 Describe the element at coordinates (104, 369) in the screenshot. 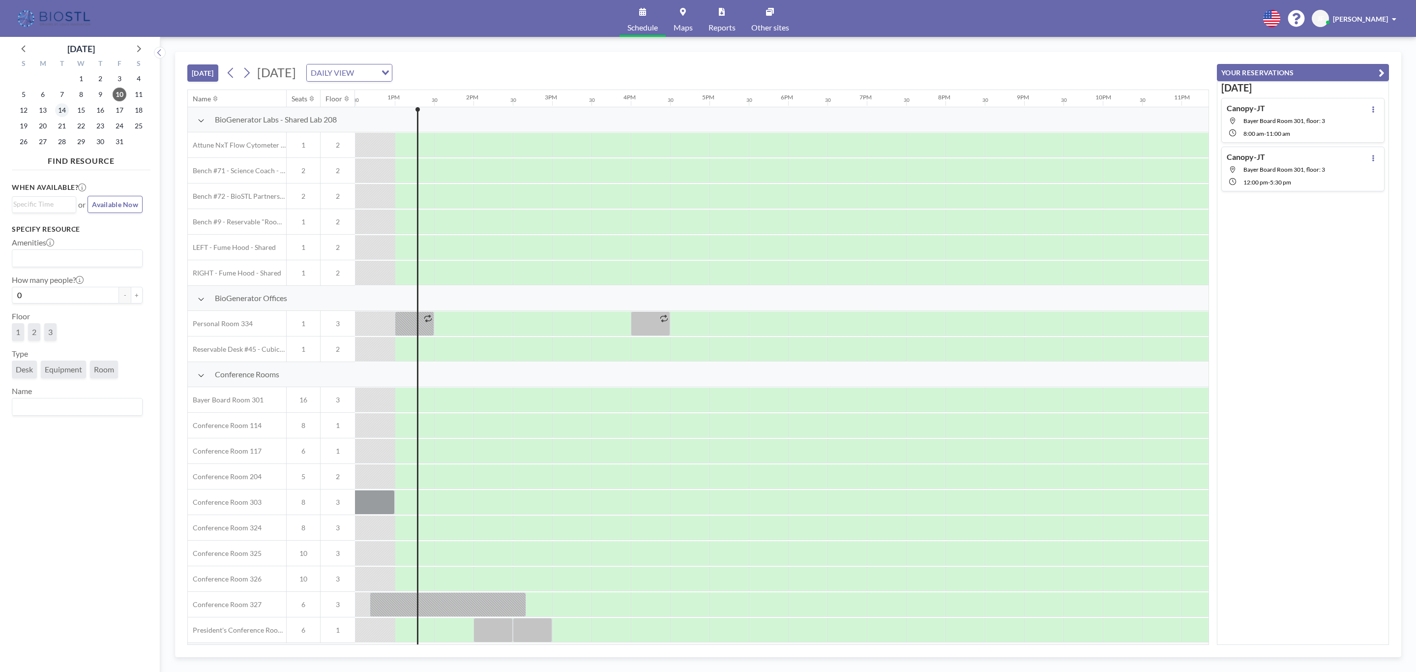

I see `span: Room` at that location.